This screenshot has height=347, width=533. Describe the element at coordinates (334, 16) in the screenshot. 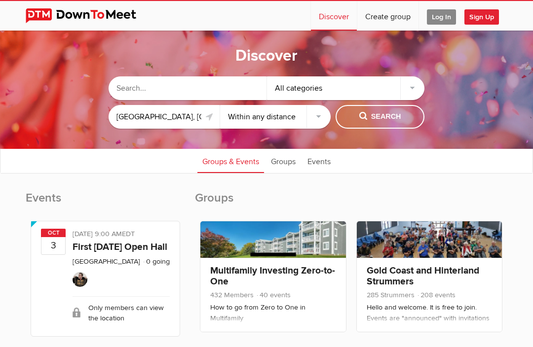

I see `a: Discover` at that location.